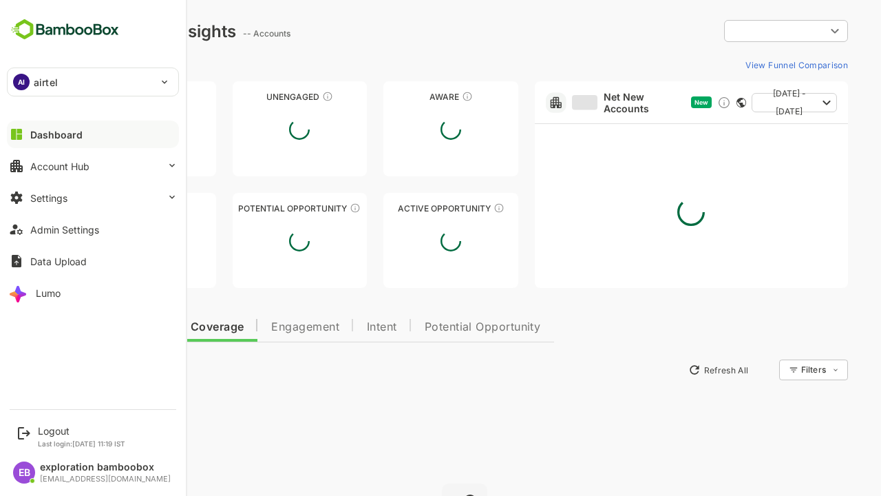 The height and width of the screenshot is (496, 881). I want to click on div: Discover new ICP-fit accounts showing engagement — via intent surges, anonymous website visits, L..., so click(676, 103).